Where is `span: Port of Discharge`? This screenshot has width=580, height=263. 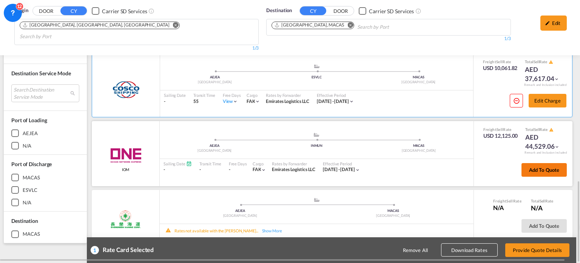 span: Port of Discharge is located at coordinates (31, 164).